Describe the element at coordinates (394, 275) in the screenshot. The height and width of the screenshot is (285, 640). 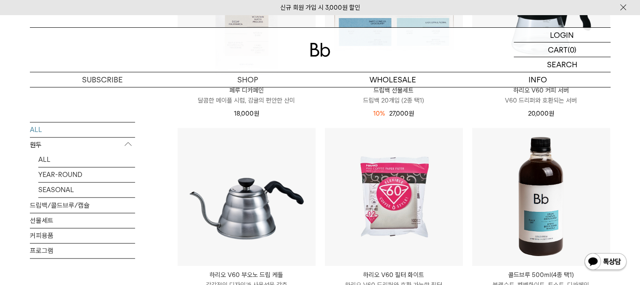
I see `p: 하리오 V60 필터 화이트` at that location.